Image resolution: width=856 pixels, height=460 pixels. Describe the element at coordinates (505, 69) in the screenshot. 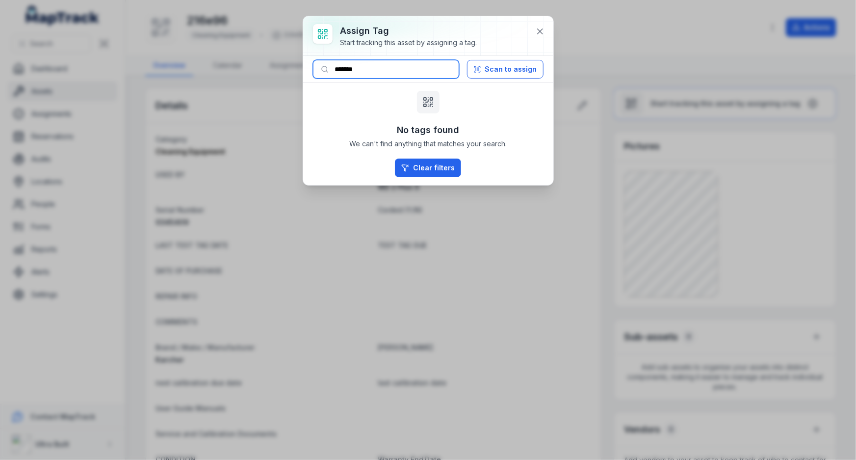

I see `button: Scan to assign` at that location.